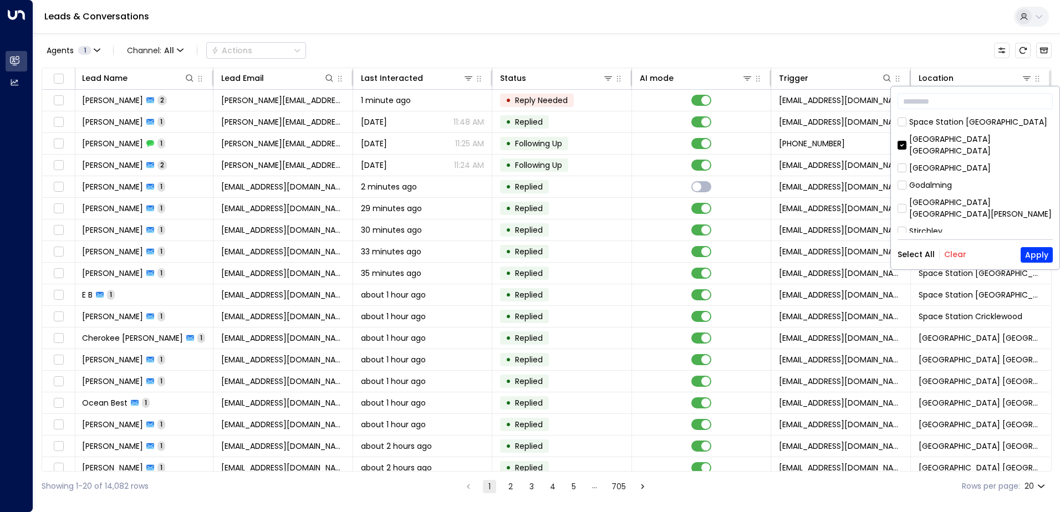 Image resolution: width=1060 pixels, height=512 pixels. Describe the element at coordinates (619, 487) in the screenshot. I see `button: Go to page 705` at that location.